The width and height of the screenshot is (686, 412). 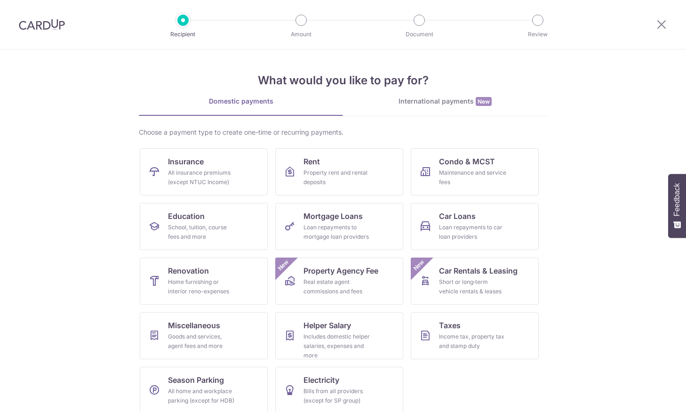 What do you see at coordinates (450, 325) in the screenshot?
I see `span: Taxes` at bounding box center [450, 325].